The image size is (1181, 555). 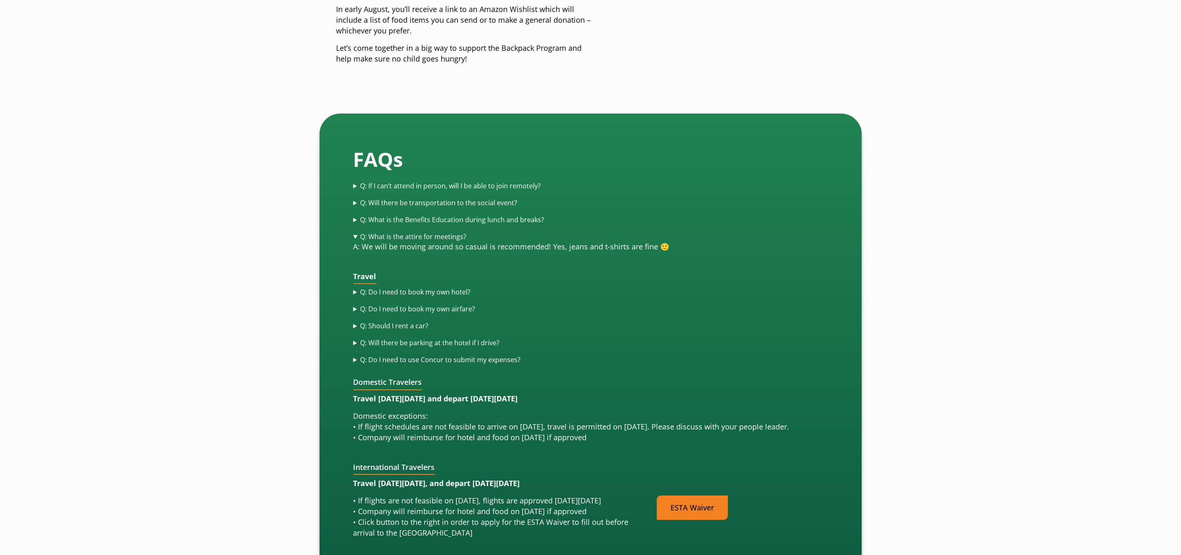 I want to click on summary: Q: Do I need to use Concur to submit my expenses?, so click(x=591, y=360).